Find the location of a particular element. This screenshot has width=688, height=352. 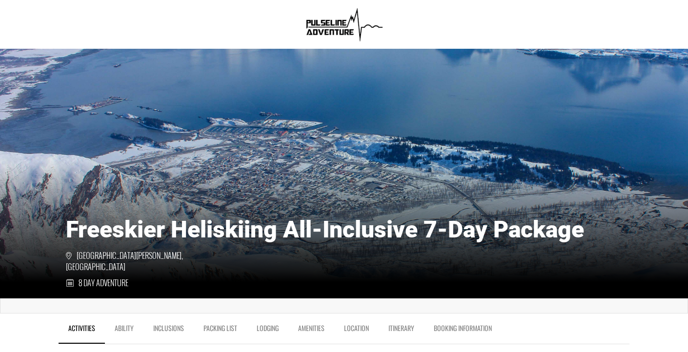

h1: Freeskier Heliskiing All-Inclusive 7-Day Package is located at coordinates (344, 230).